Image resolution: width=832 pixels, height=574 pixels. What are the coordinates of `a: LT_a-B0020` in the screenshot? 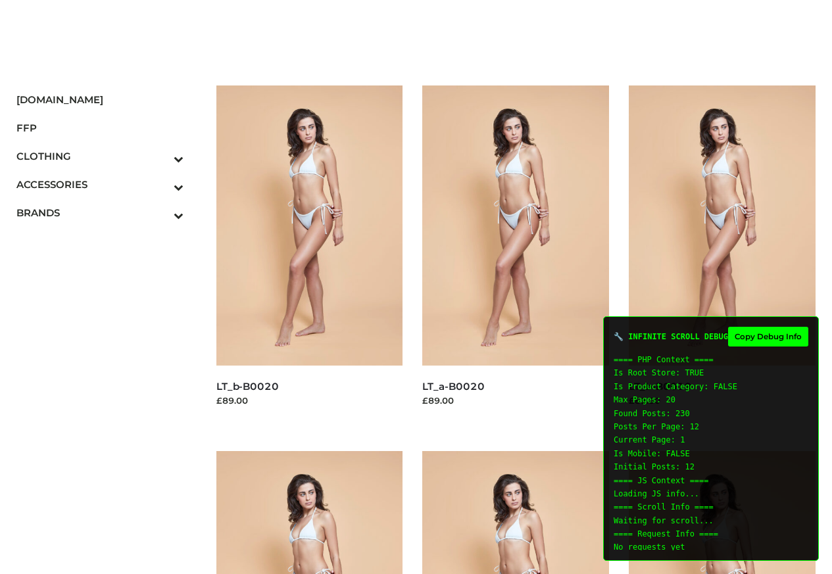 It's located at (453, 386).